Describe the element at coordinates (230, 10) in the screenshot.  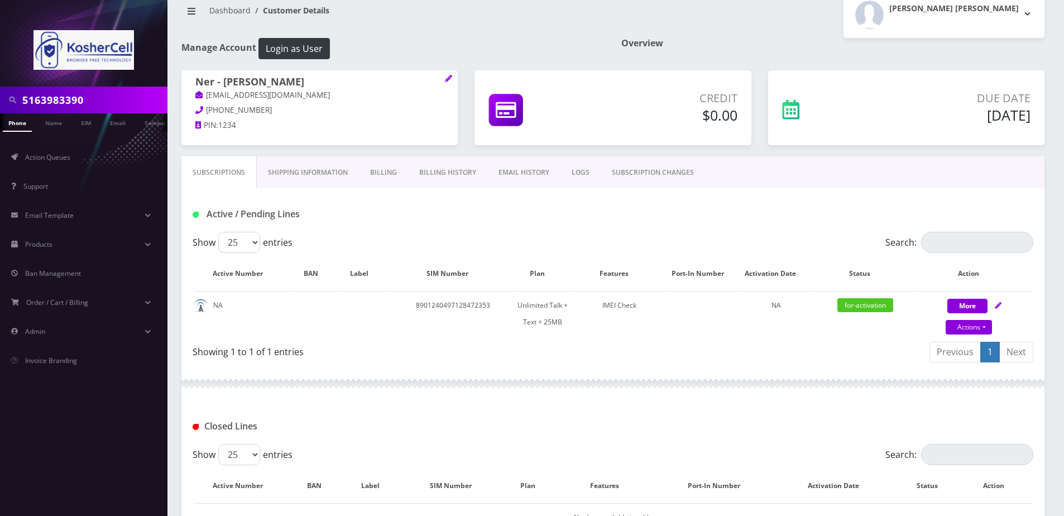
I see `a: Dashboard` at that location.